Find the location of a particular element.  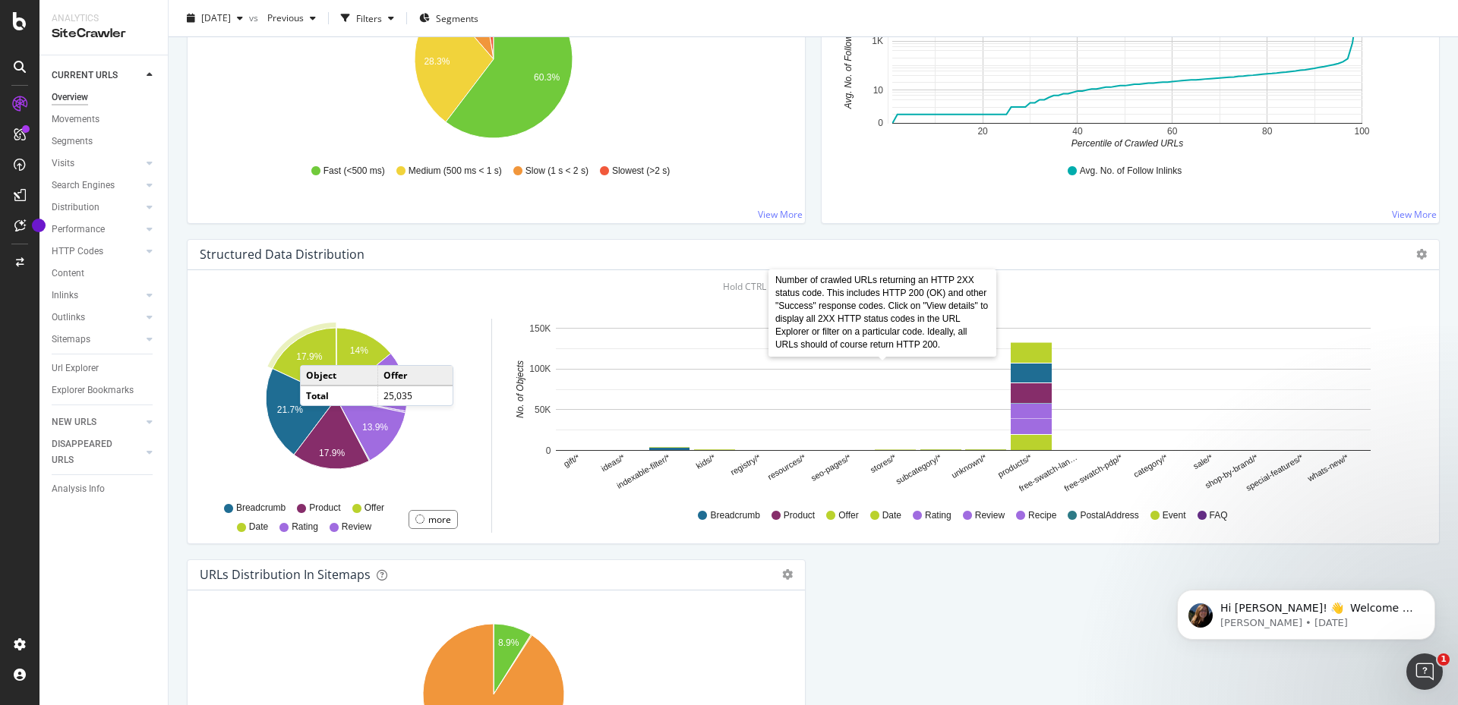

span: Slowest (>2 s) is located at coordinates (641, 171).